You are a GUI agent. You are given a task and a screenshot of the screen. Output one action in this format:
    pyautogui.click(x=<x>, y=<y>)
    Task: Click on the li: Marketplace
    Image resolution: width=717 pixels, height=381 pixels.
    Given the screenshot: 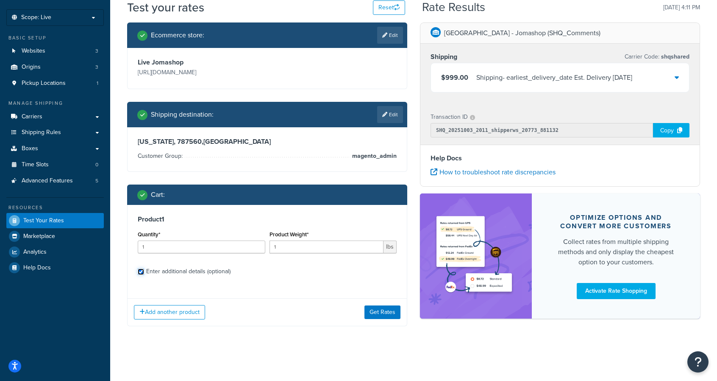 What is the action you would take?
    pyautogui.click(x=55, y=236)
    